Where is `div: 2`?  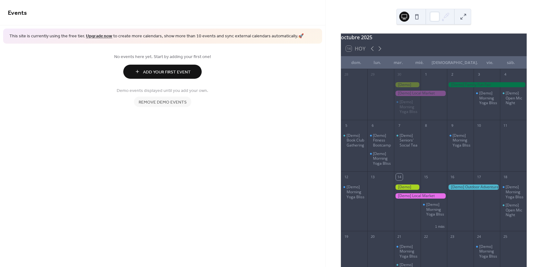
div: 2 is located at coordinates (452, 75).